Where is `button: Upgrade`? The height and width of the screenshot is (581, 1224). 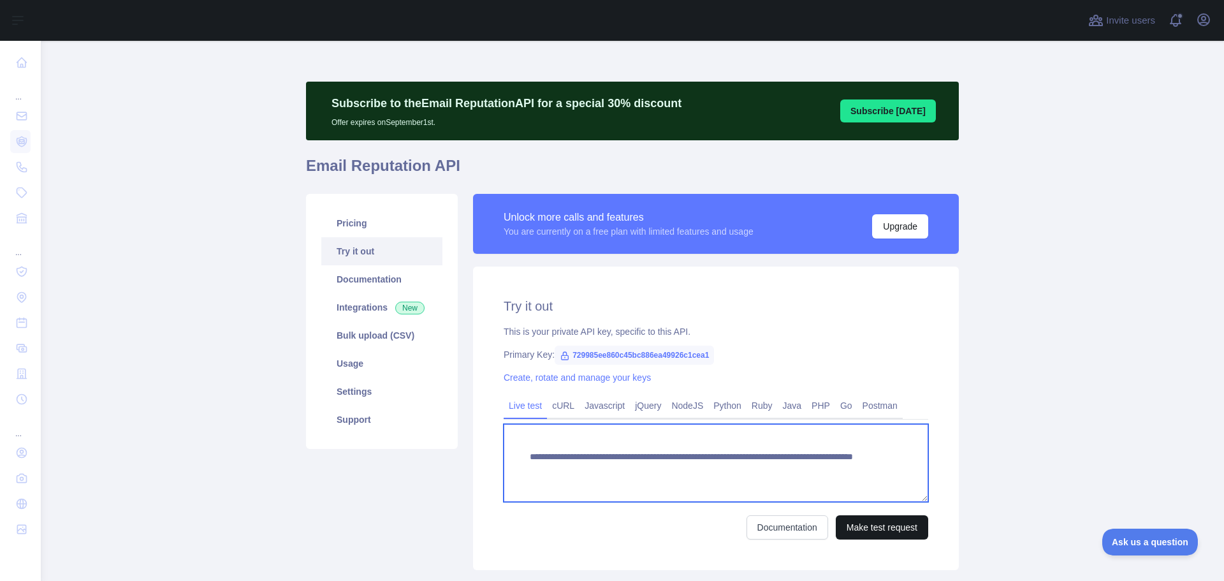
button: Upgrade is located at coordinates (900, 226).